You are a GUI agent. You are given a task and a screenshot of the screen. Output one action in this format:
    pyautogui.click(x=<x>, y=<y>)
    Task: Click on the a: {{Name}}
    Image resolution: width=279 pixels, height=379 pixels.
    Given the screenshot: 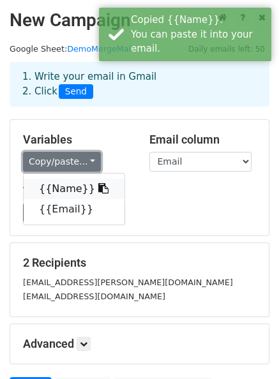 What is the action you would take?
    pyautogui.click(x=74, y=189)
    